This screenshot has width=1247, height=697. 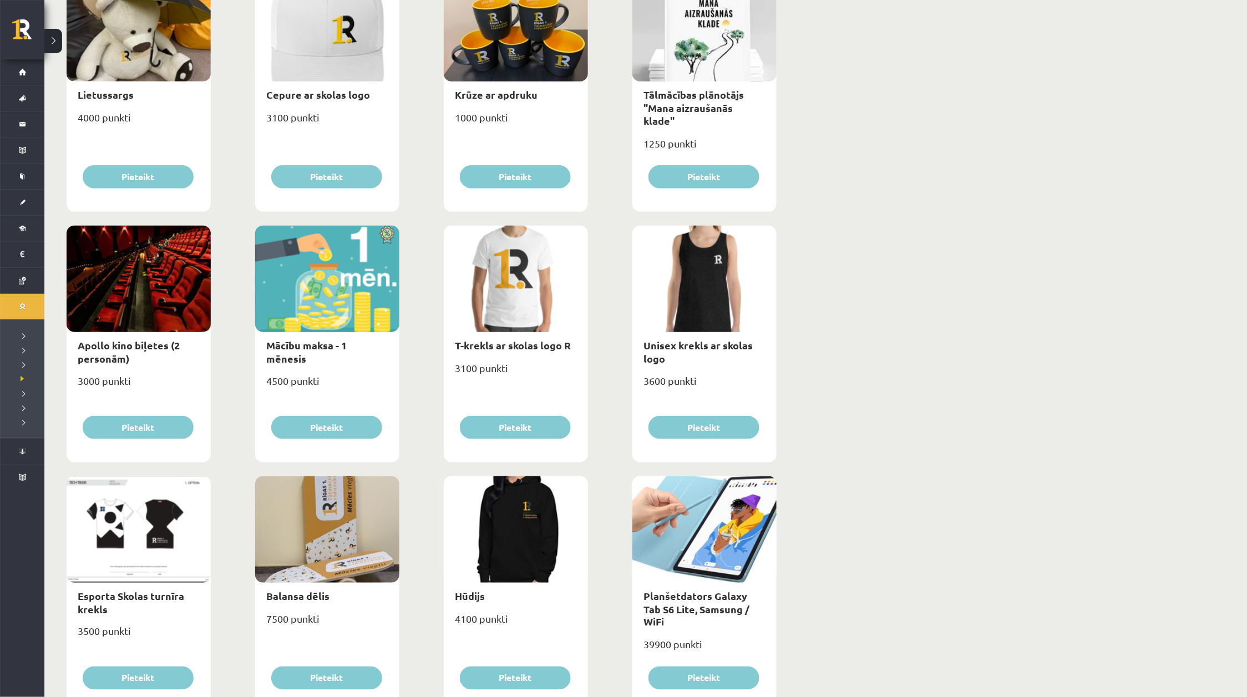 I want to click on a: Planšetdators Galaxy Tab S6 Lite, Samsung / WiFi, so click(x=696, y=609).